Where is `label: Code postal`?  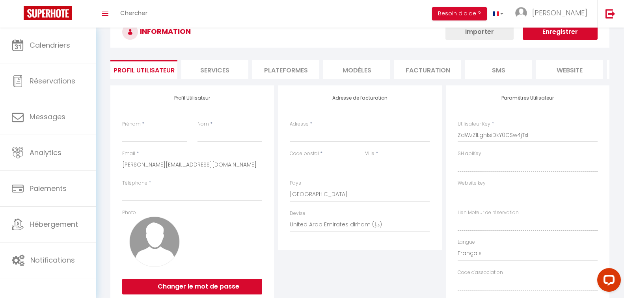 label: Code postal is located at coordinates (304, 154).